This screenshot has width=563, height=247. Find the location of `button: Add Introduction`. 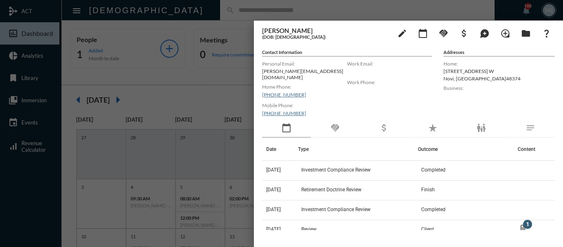

button: Add Introduction is located at coordinates (505, 33).